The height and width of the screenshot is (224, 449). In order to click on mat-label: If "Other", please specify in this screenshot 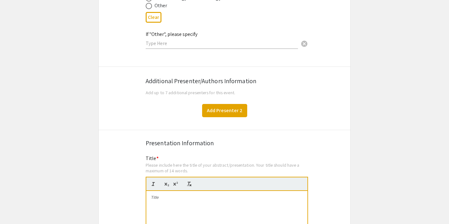, I will do `click(172, 34)`.